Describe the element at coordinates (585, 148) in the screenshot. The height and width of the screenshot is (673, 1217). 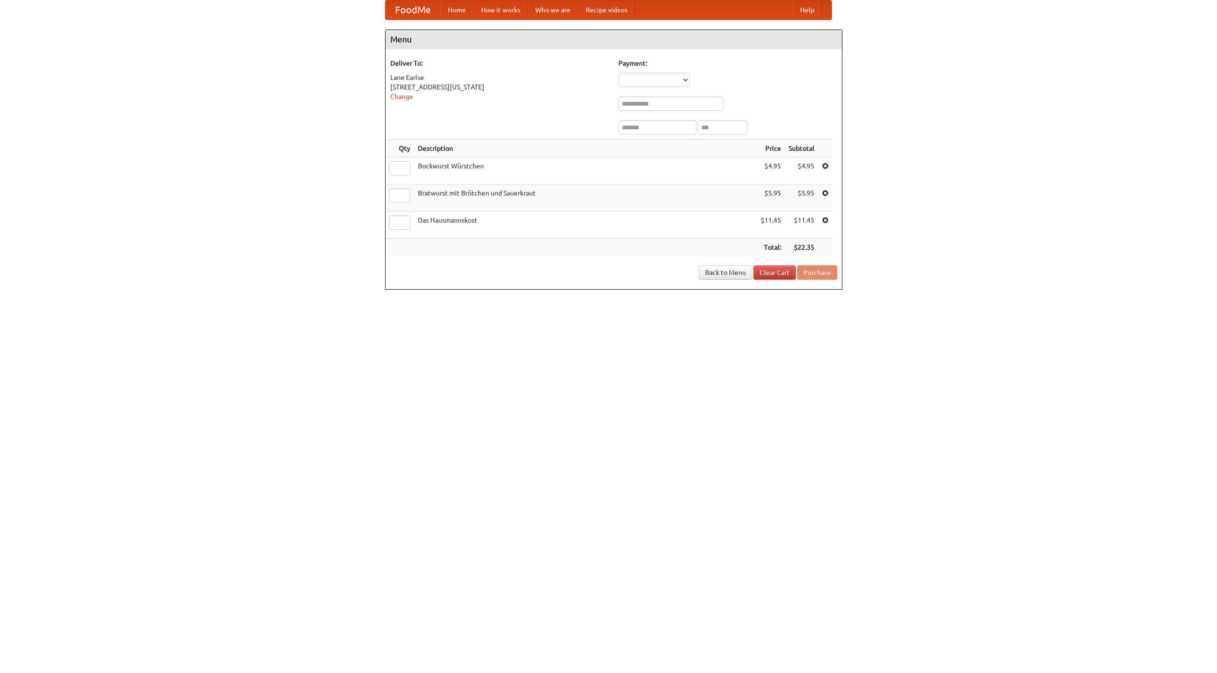
I see `th: Description` at that location.